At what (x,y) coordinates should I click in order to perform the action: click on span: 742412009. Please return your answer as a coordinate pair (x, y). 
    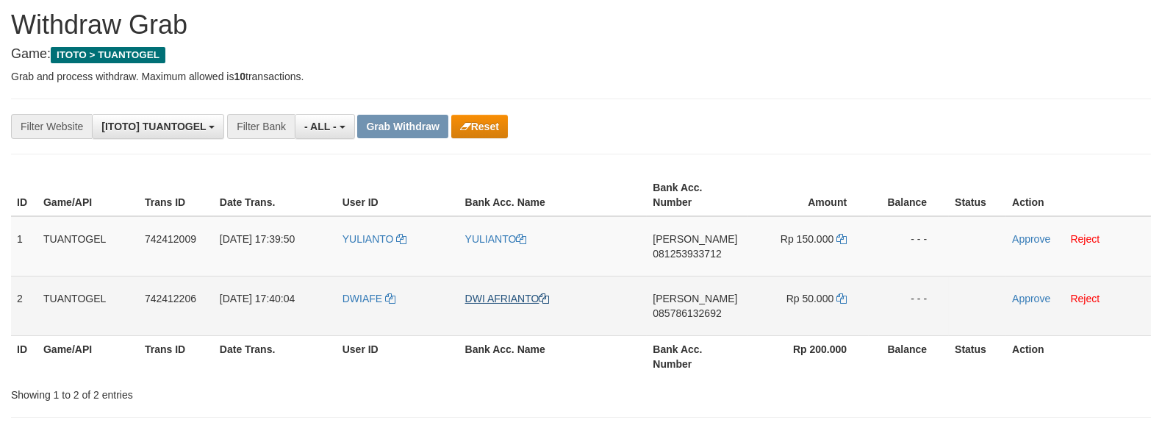
    Looking at the image, I should click on (171, 239).